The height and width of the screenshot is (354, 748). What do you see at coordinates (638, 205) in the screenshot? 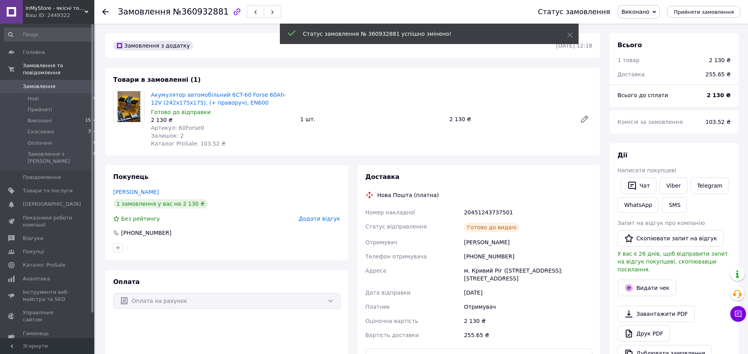
I see `a: WhatsApp` at bounding box center [638, 205].